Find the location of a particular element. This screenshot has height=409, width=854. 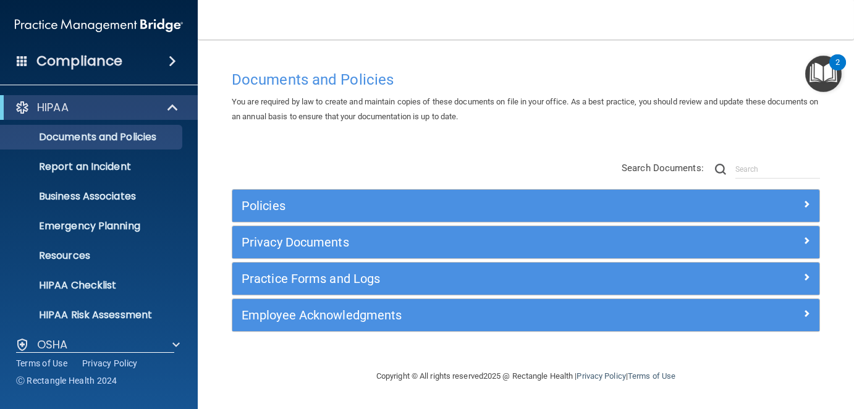

a: Policies is located at coordinates (526, 206).